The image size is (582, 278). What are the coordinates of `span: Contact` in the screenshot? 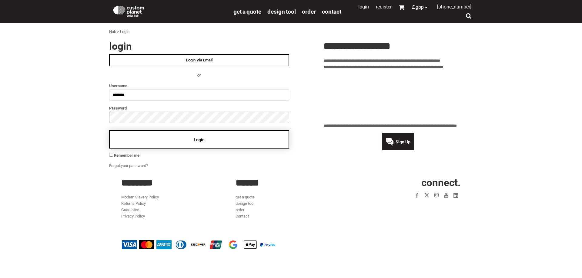 It's located at (331, 12).